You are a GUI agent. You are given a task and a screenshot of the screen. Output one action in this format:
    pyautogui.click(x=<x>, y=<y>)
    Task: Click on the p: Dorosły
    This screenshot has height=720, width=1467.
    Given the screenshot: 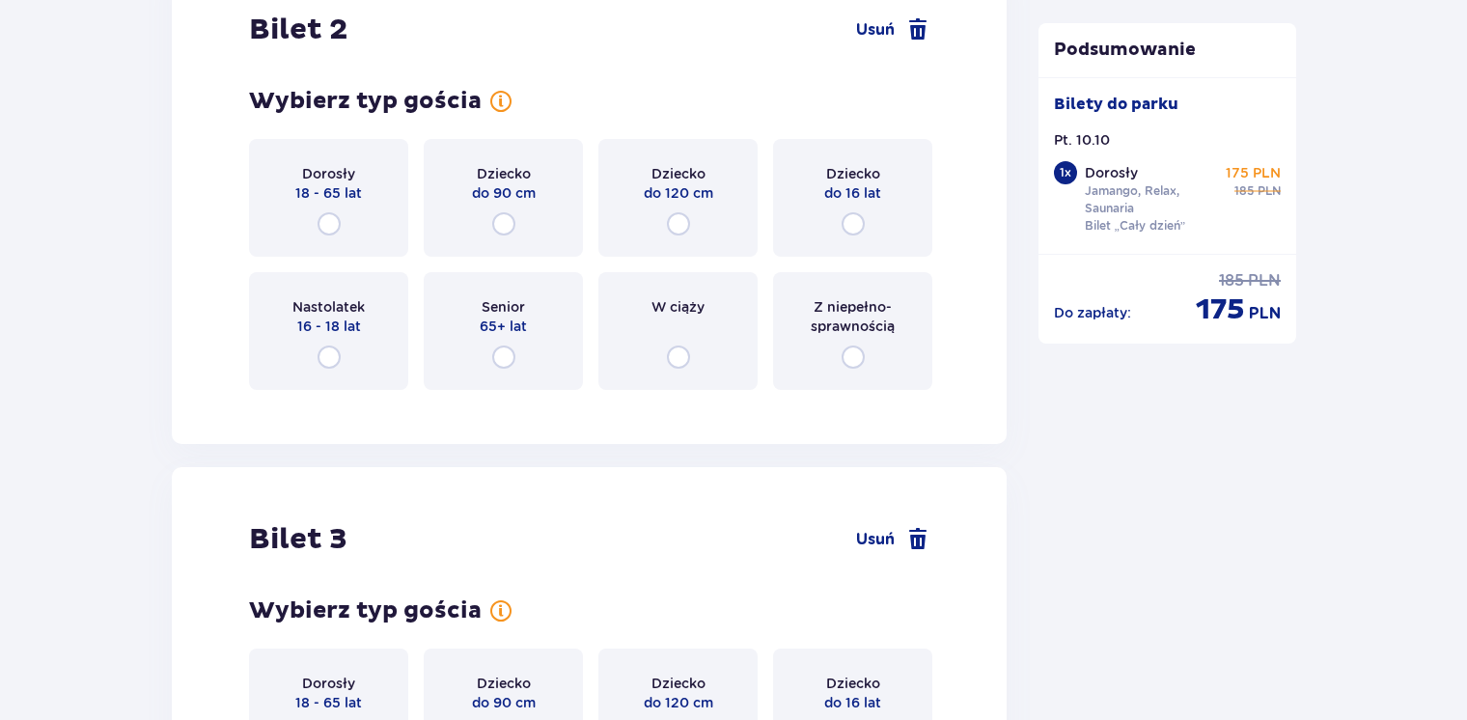 What is the action you would take?
    pyautogui.click(x=1111, y=173)
    